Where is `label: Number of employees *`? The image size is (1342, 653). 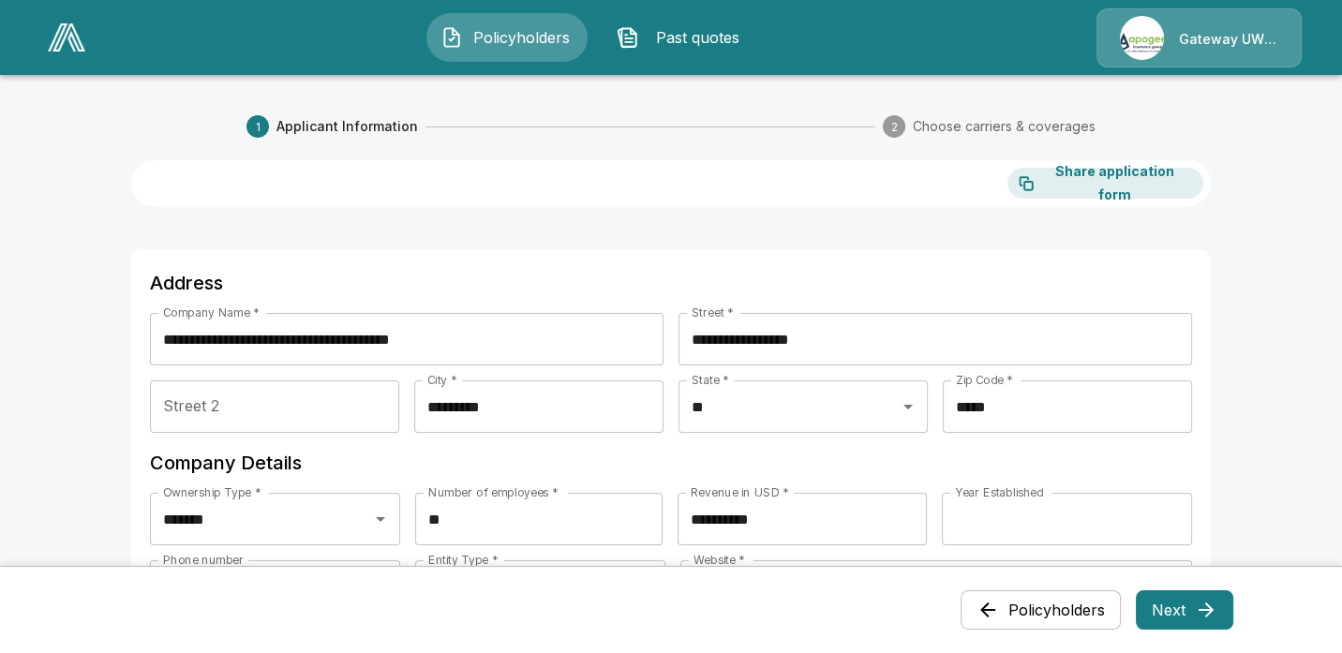
label: Number of employees * is located at coordinates (493, 492).